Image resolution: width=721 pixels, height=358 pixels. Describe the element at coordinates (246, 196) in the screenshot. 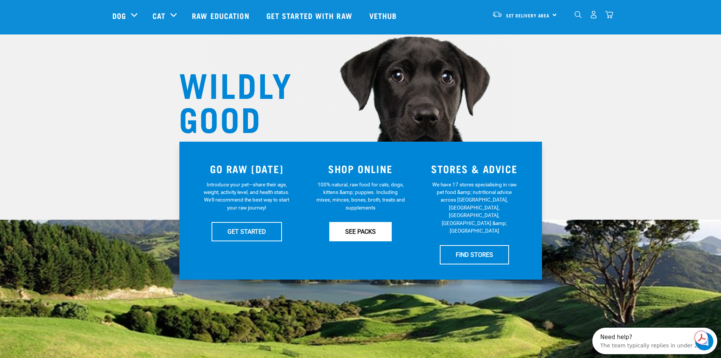

I see `p: Introduce your pet—share their age, weight, activity level, and health status. We'll recommend th...` at that location.